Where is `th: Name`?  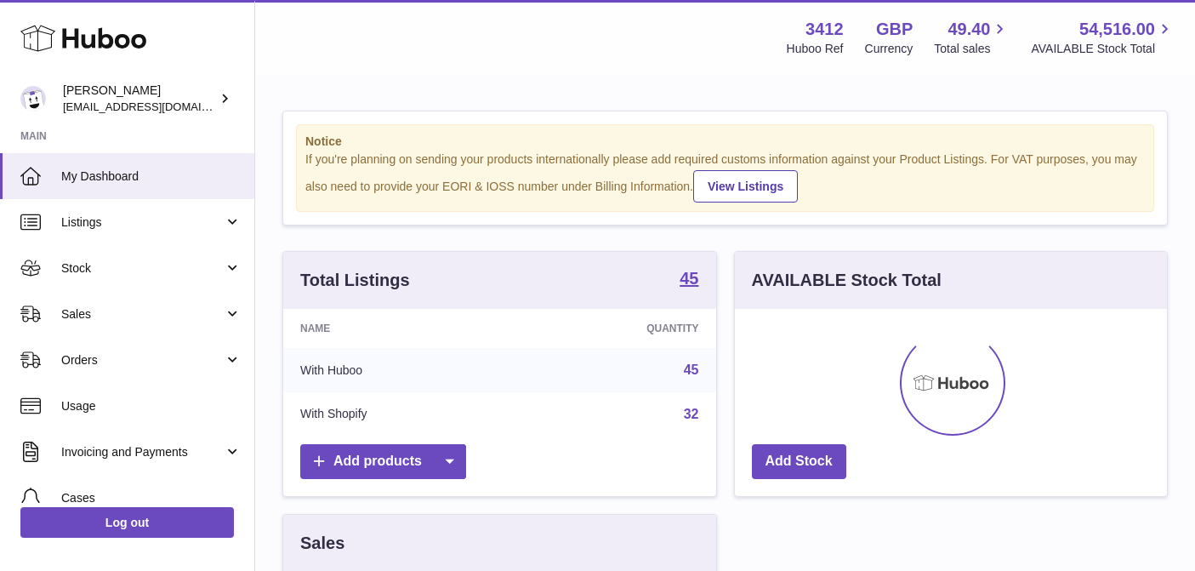 th: Name is located at coordinates (400, 328).